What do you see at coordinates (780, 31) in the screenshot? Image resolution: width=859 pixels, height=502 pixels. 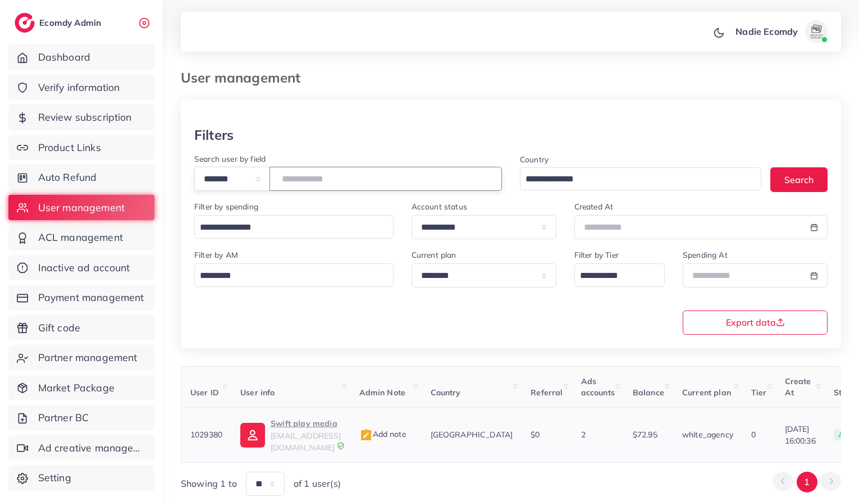 I see `a: Nadie Ecomdyavatar` at bounding box center [780, 31].